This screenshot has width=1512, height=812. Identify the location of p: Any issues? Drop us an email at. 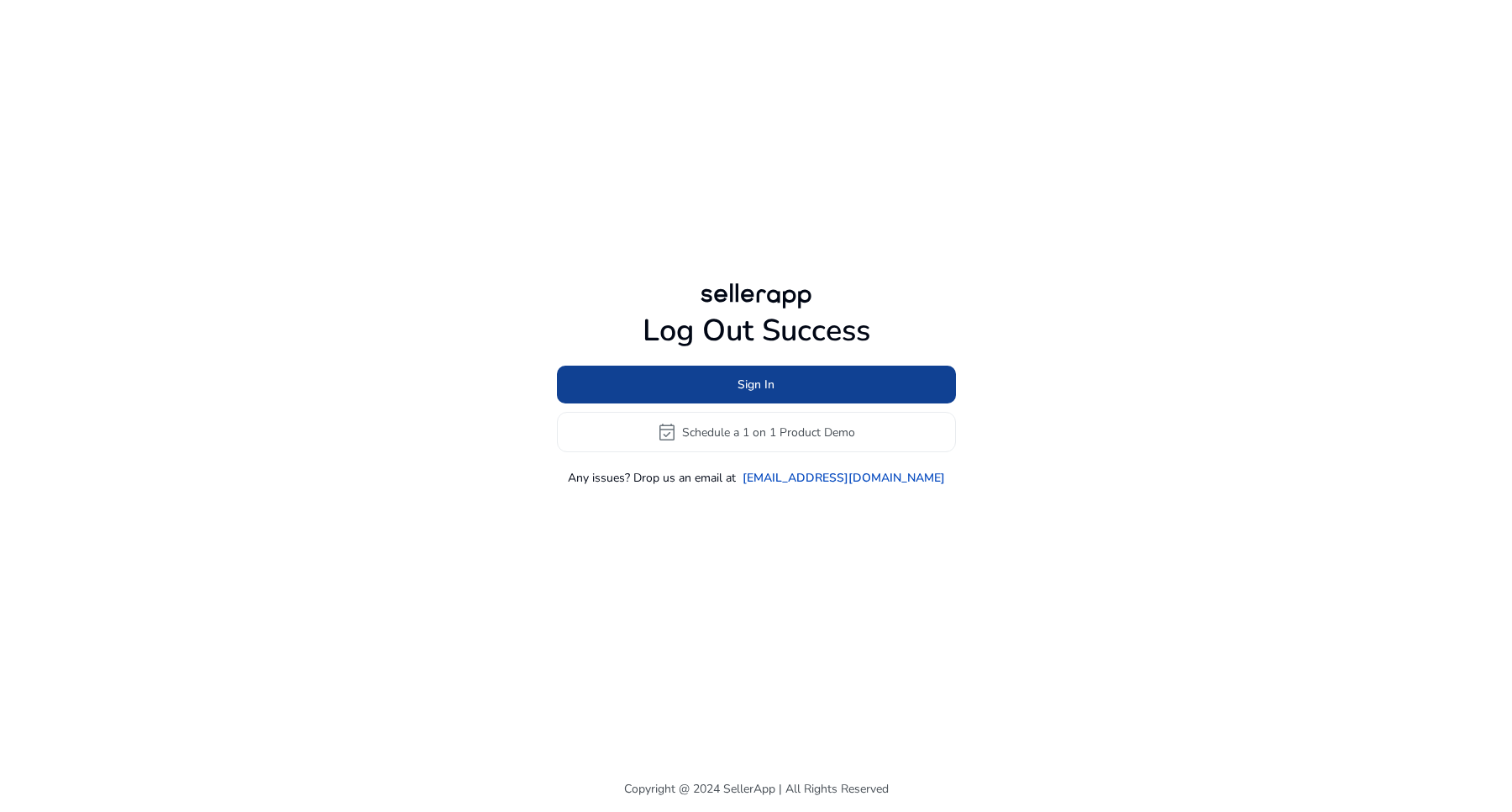
(652, 477).